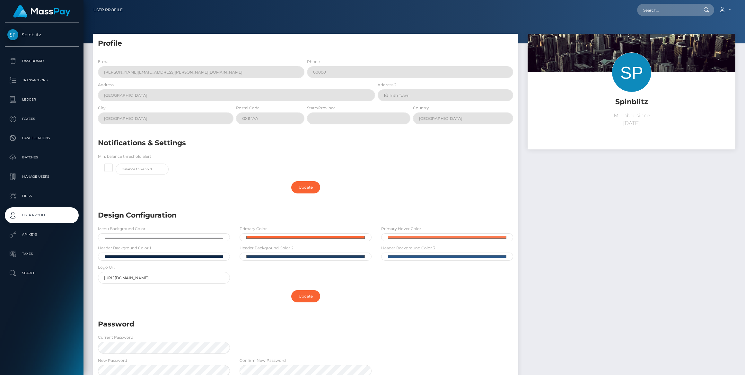  I want to click on a: Search, so click(42, 273).